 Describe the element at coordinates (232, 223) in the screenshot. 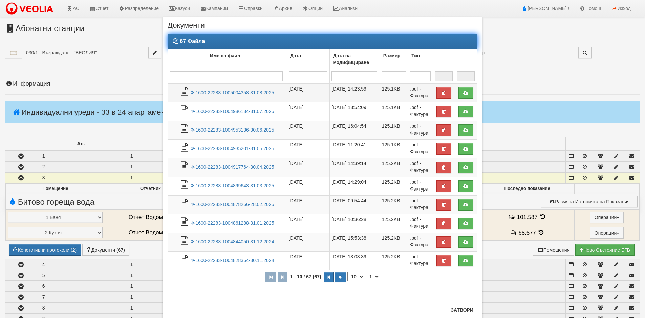

I see `a: Ф-1600-22283-1004861288-31.01.2025` at that location.